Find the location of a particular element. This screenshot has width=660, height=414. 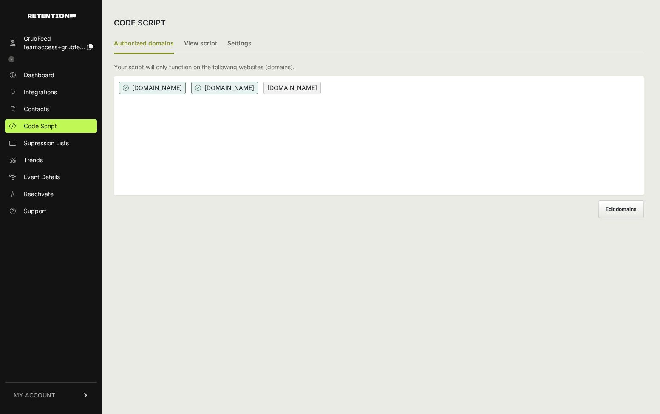

span: Event Details is located at coordinates (42, 177).